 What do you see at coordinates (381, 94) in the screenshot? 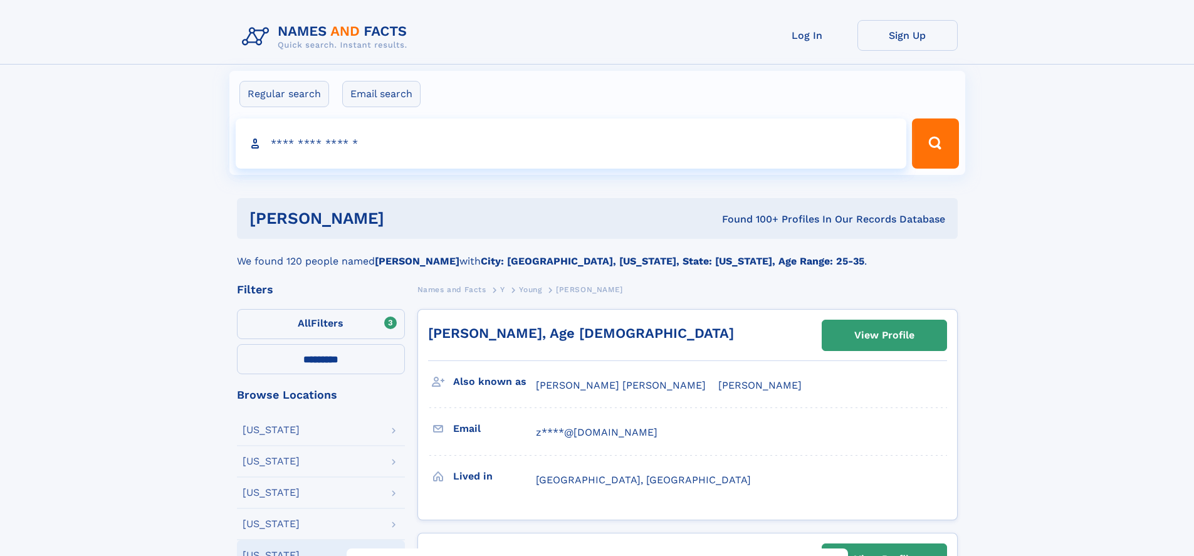
I see `label: Email search` at bounding box center [381, 94].